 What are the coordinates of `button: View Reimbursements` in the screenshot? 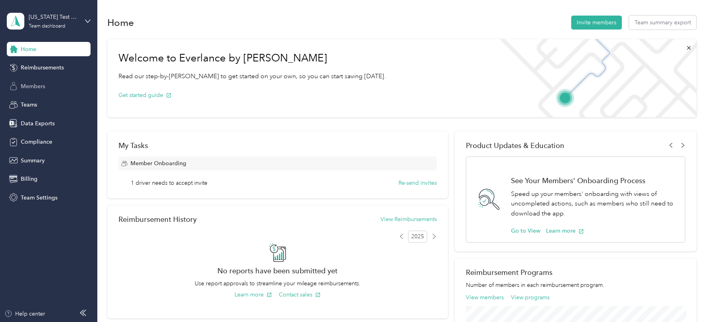 It's located at (408, 219).